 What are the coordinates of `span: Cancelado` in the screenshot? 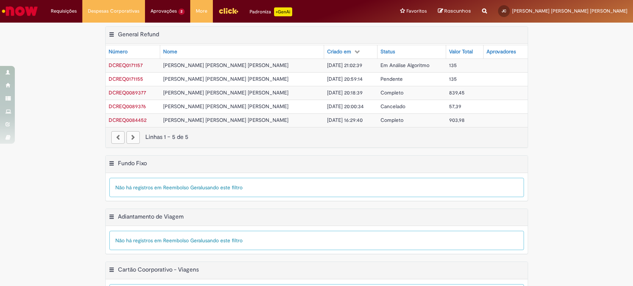 It's located at (393, 106).